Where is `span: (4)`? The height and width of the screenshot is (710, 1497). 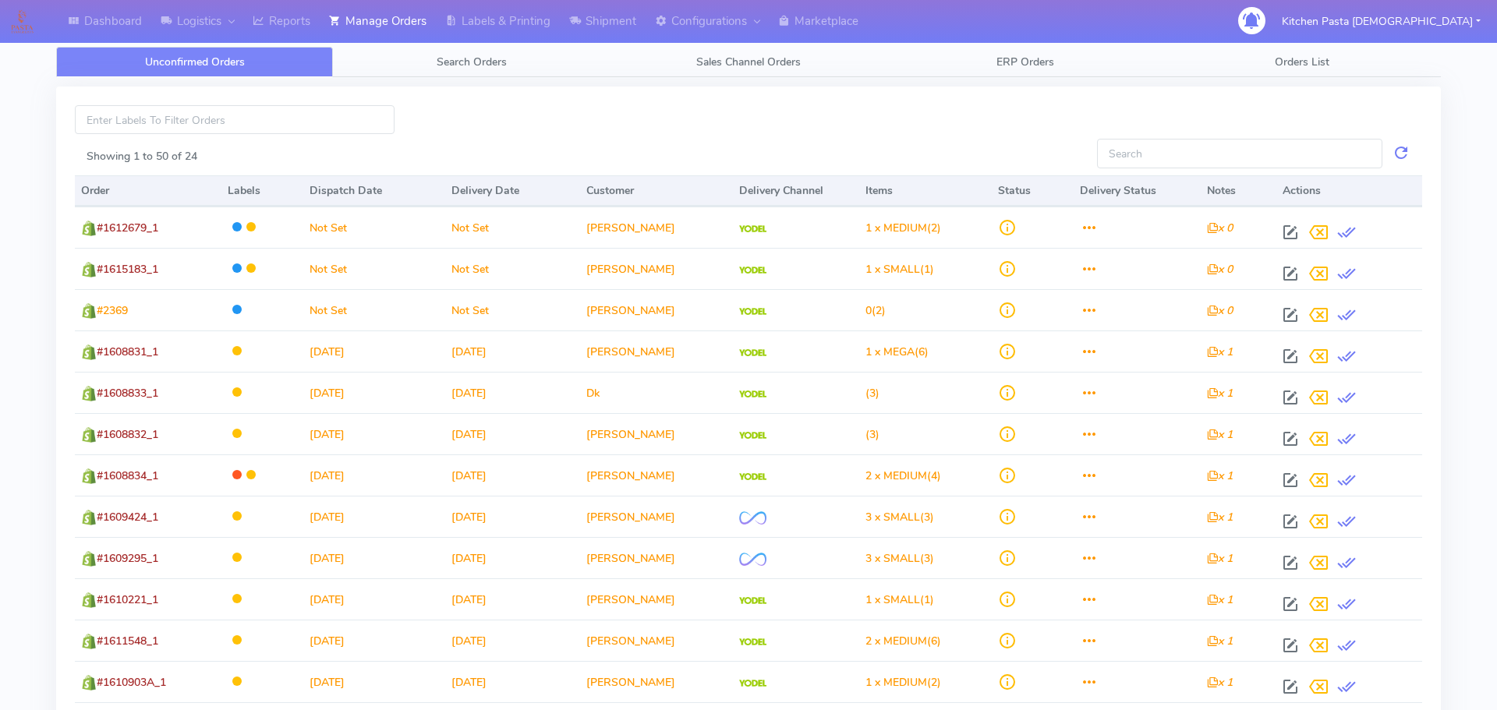
span: (4) is located at coordinates (903, 476).